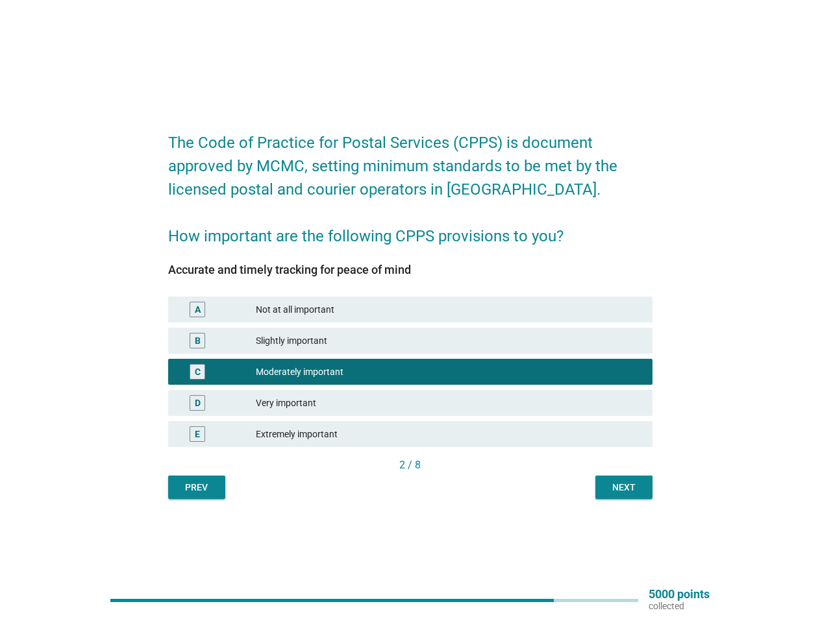 The image size is (820, 617). I want to click on div: 2 / 8, so click(410, 465).